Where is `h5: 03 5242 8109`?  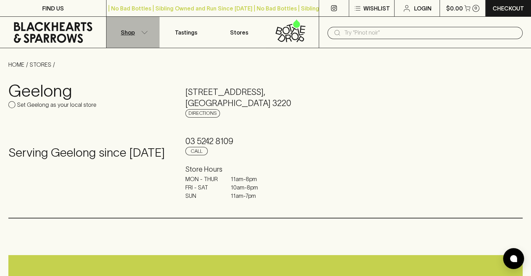 h5: 03 5242 8109 is located at coordinates (265, 141).